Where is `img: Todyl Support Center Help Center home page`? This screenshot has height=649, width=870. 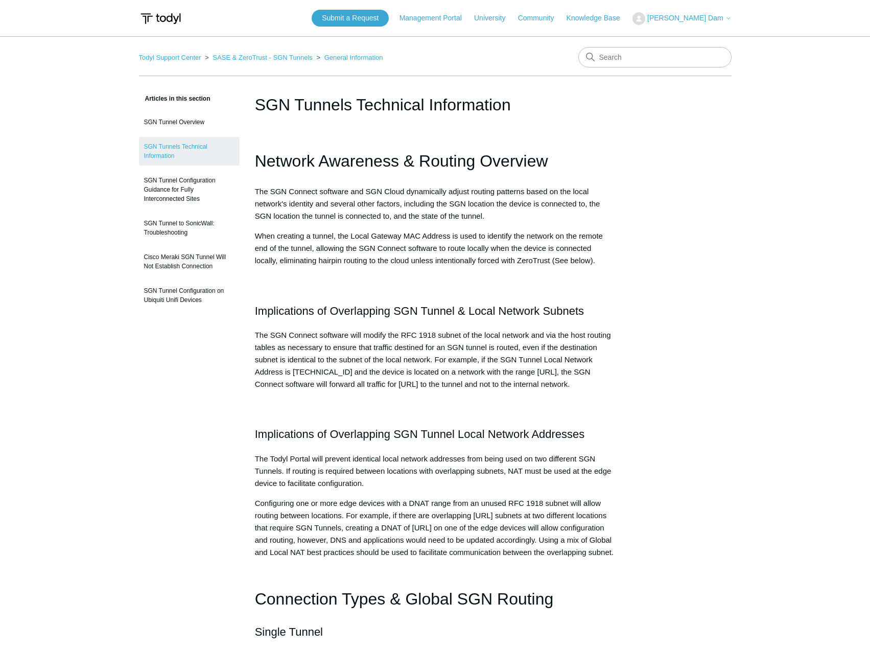 img: Todyl Support Center Help Center home page is located at coordinates (160, 18).